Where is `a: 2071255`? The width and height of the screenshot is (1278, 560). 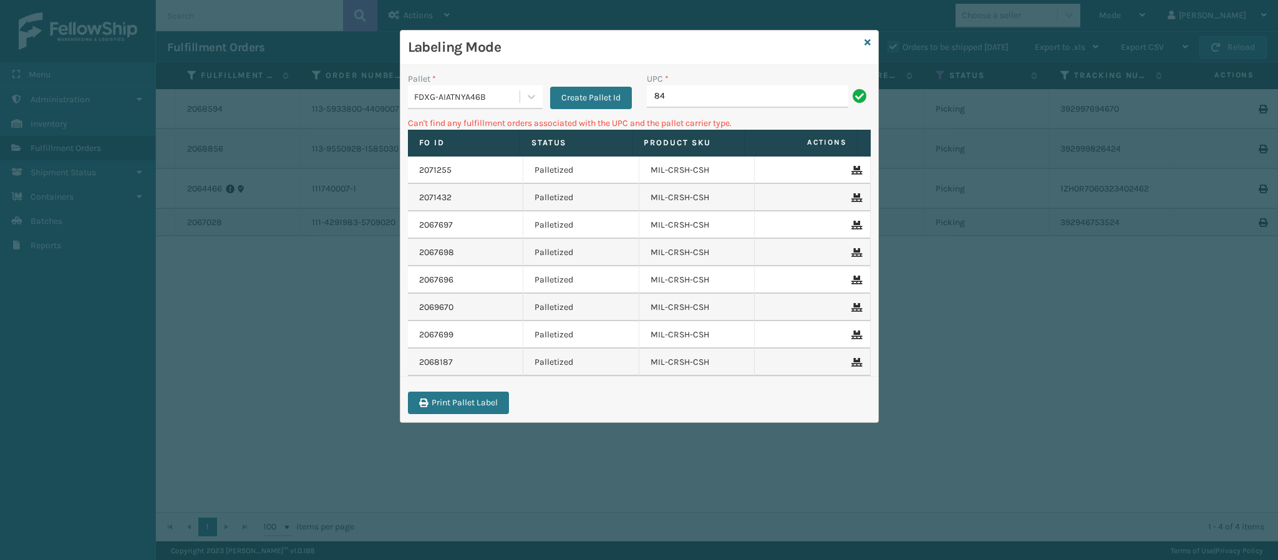 a: 2071255 is located at coordinates (435, 170).